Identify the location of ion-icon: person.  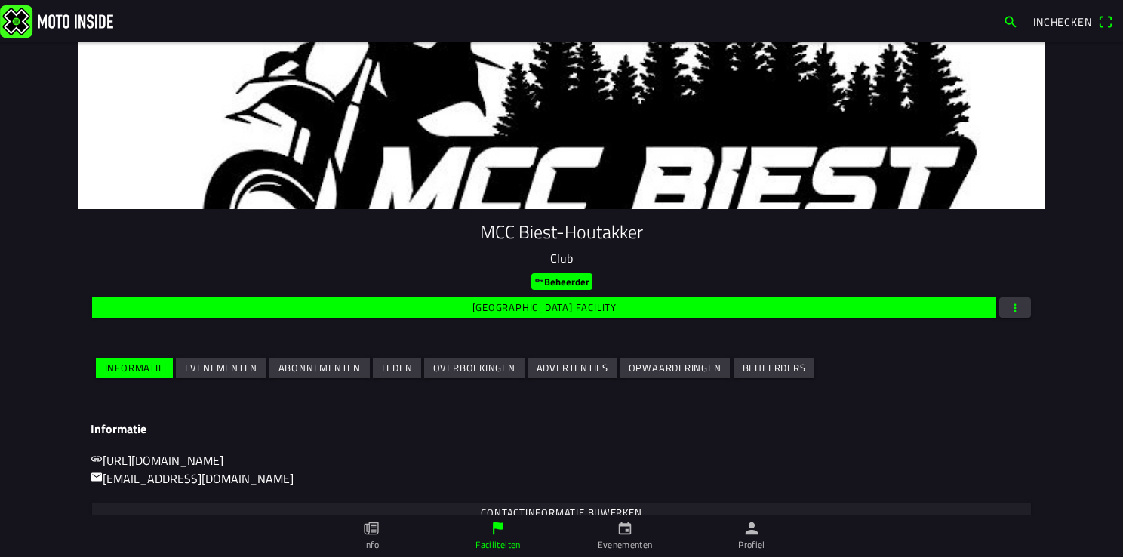
(752, 528).